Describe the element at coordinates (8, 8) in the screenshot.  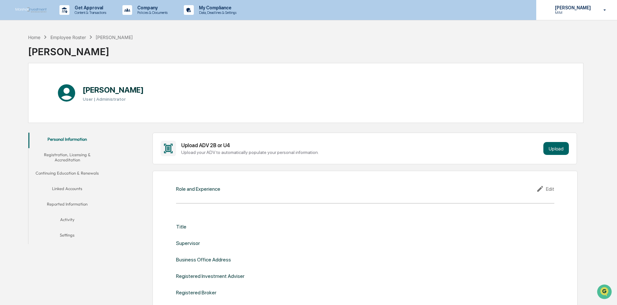
I see `button: Open customer support` at that location.